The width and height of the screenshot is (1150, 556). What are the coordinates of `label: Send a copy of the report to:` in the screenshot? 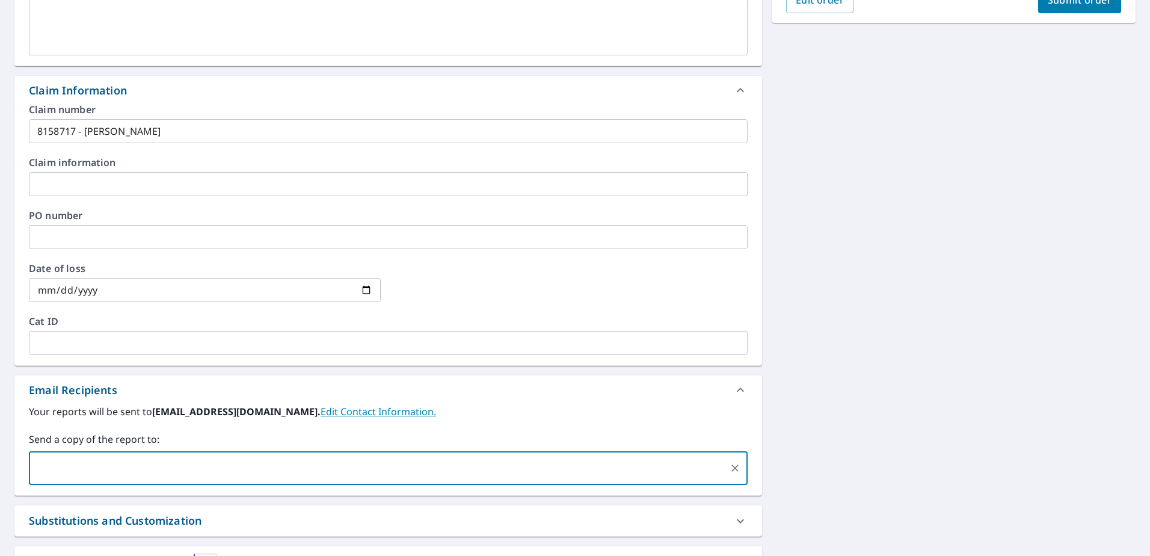 It's located at (388, 439).